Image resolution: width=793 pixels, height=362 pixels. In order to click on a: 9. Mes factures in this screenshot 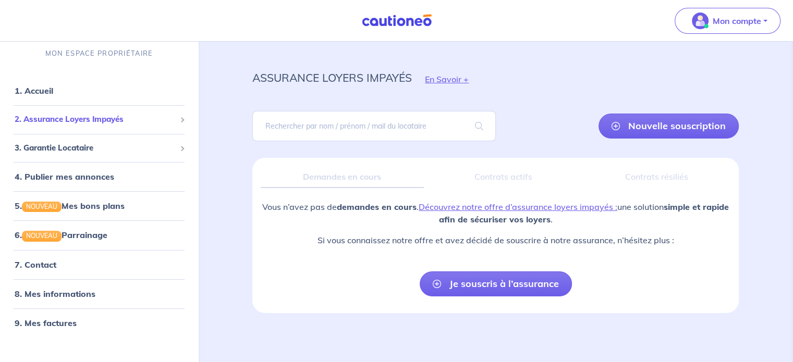, I will do `click(45, 323)`.